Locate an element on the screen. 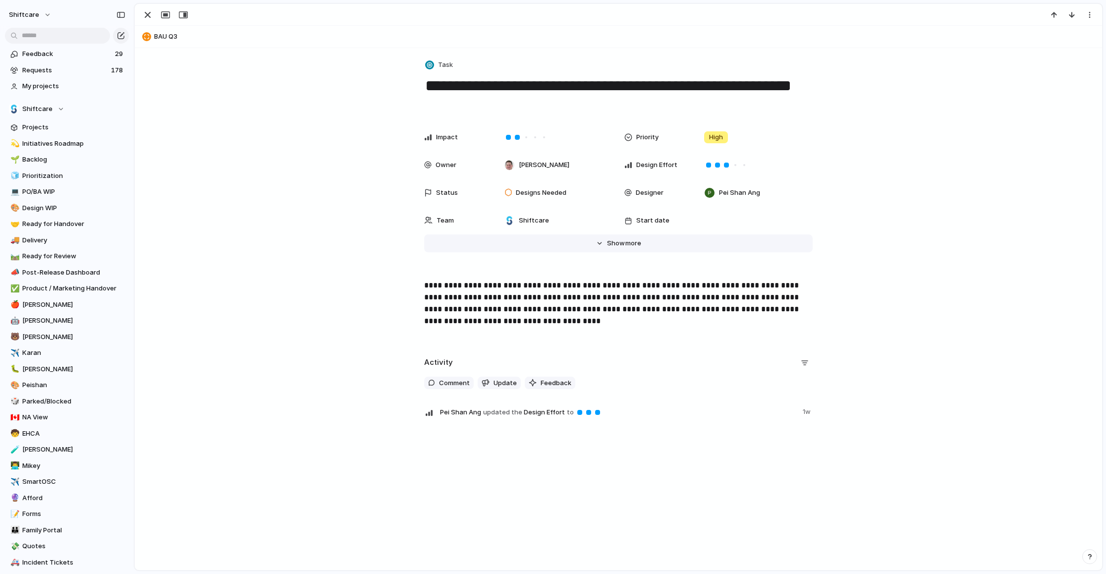 This screenshot has height=574, width=1106. span: EHCA is located at coordinates (74, 434).